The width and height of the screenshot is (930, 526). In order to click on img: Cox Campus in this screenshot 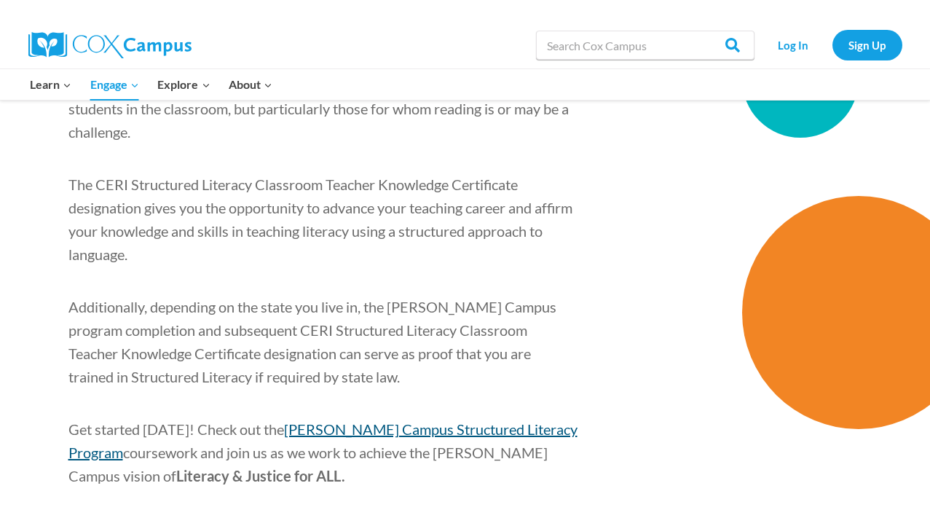, I will do `click(110, 45)`.